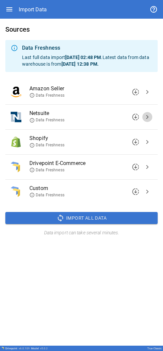  Describe the element at coordinates (85, 189) in the screenshot. I see `span: Custom` at that location.